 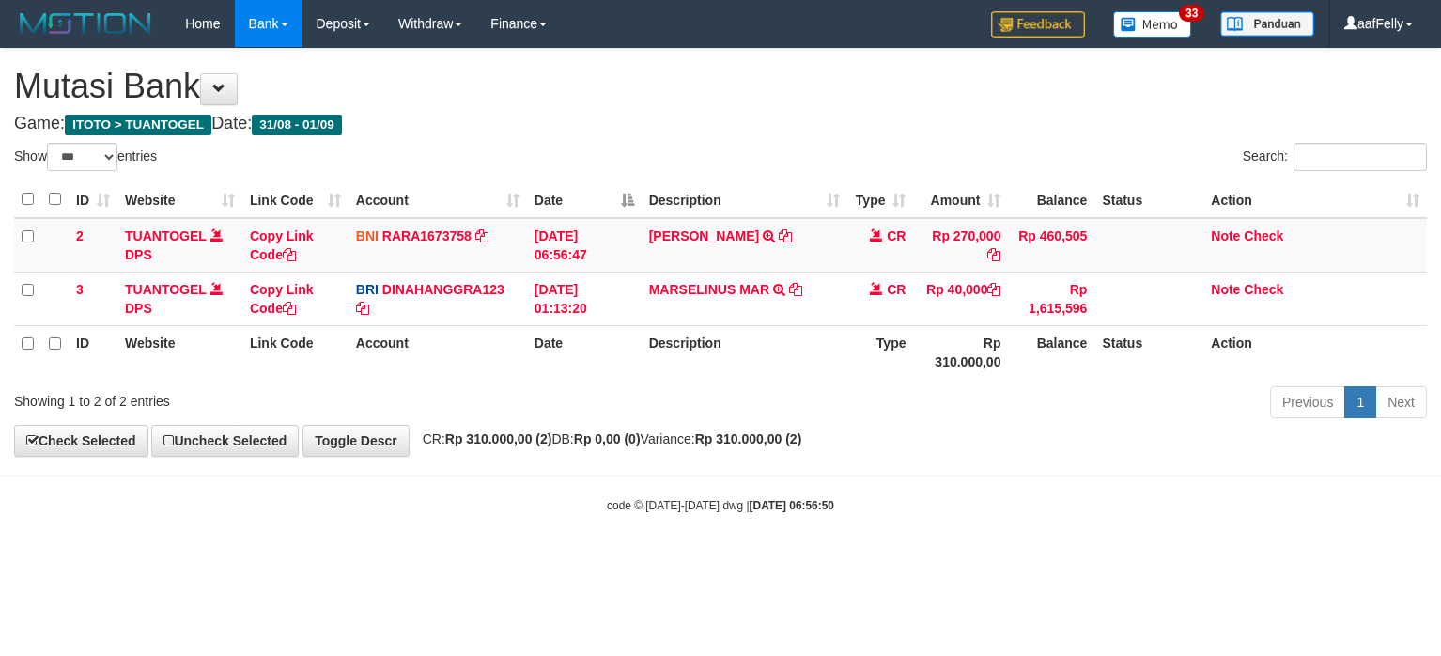 What do you see at coordinates (295, 351) in the screenshot?
I see `th: Link Code` at bounding box center [295, 351].